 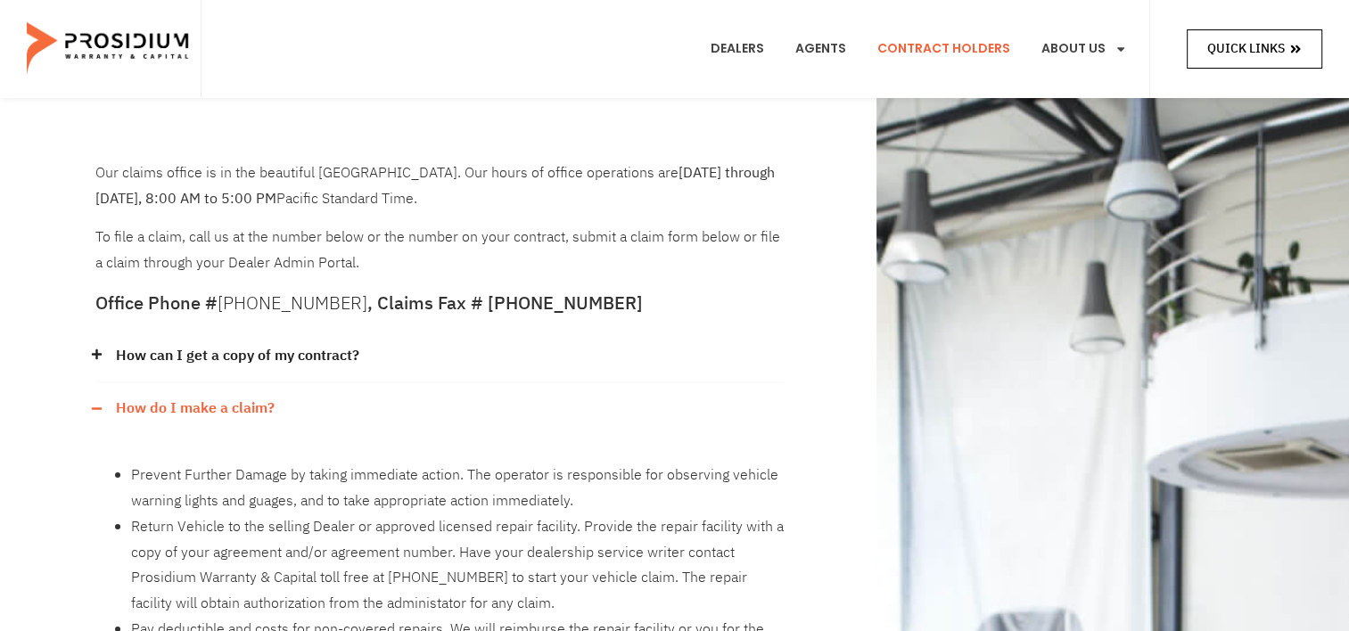 What do you see at coordinates (943, 49) in the screenshot?
I see `a: Contract Holders` at bounding box center [943, 49].